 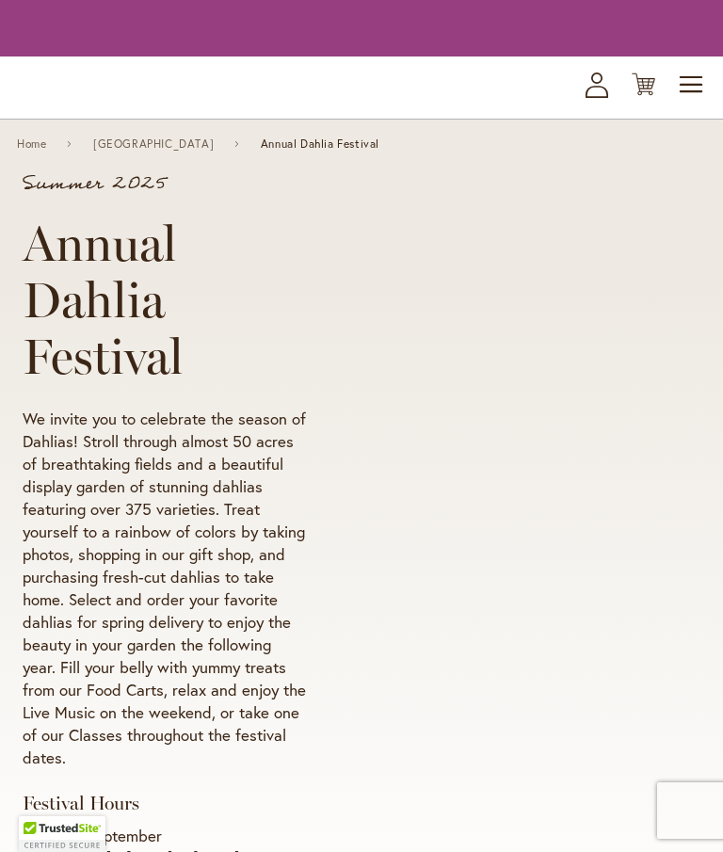 I want to click on a: Home, so click(x=31, y=144).